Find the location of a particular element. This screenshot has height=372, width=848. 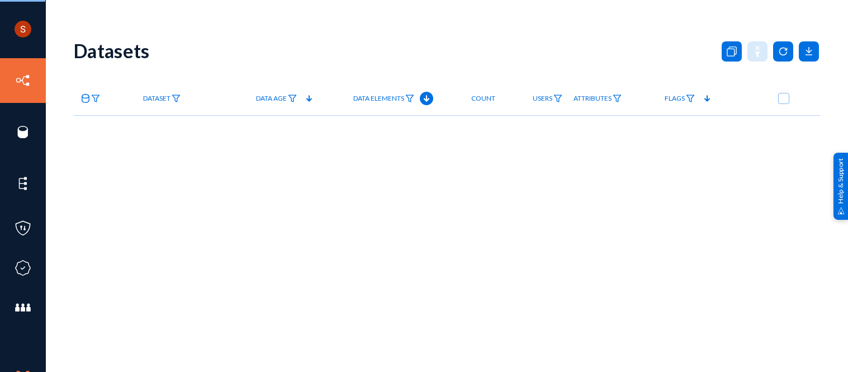

img: icon-elements.svg is located at coordinates (23, 183).